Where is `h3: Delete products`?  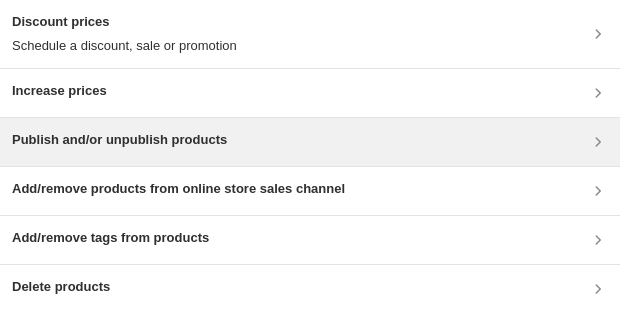 h3: Delete products is located at coordinates (61, 287).